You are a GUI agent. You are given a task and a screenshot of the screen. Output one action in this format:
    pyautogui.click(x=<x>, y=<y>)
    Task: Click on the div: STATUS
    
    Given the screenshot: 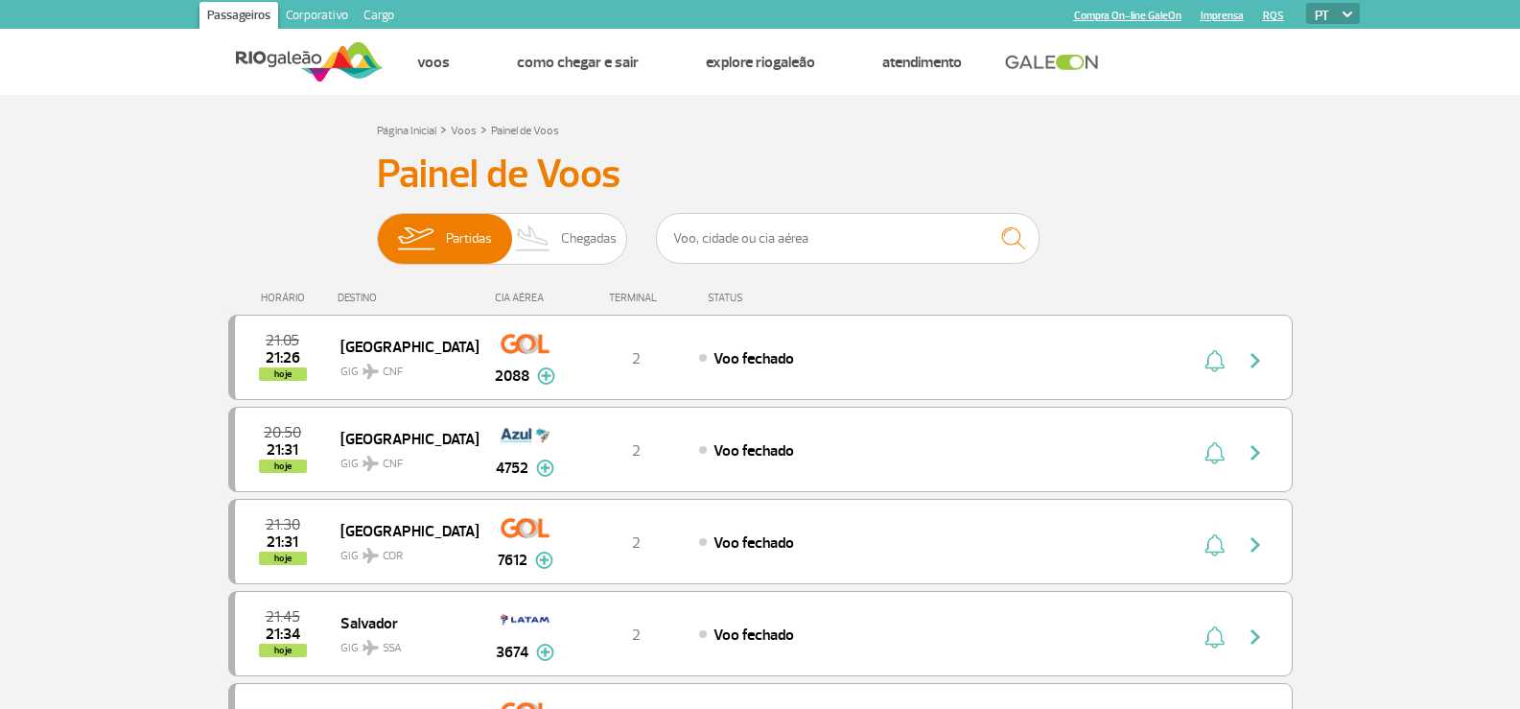 What is the action you would take?
    pyautogui.click(x=776, y=297)
    